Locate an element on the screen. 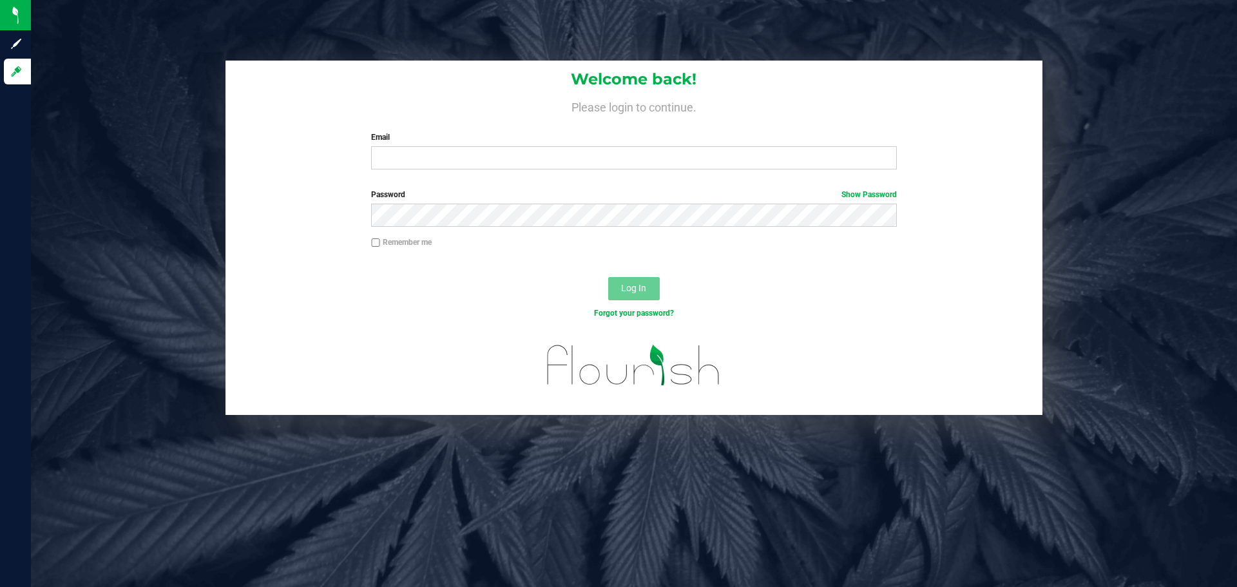 This screenshot has height=587, width=1237. h1: Welcome back! is located at coordinates (634, 79).